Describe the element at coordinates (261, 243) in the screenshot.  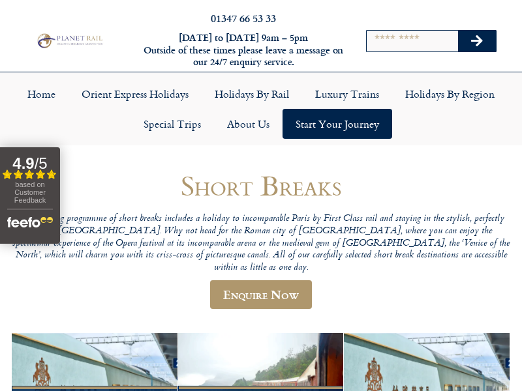
I see `p: Our growing programme of short breaks includes a holiday to incomparable Paris by First Class rai...` at that location.